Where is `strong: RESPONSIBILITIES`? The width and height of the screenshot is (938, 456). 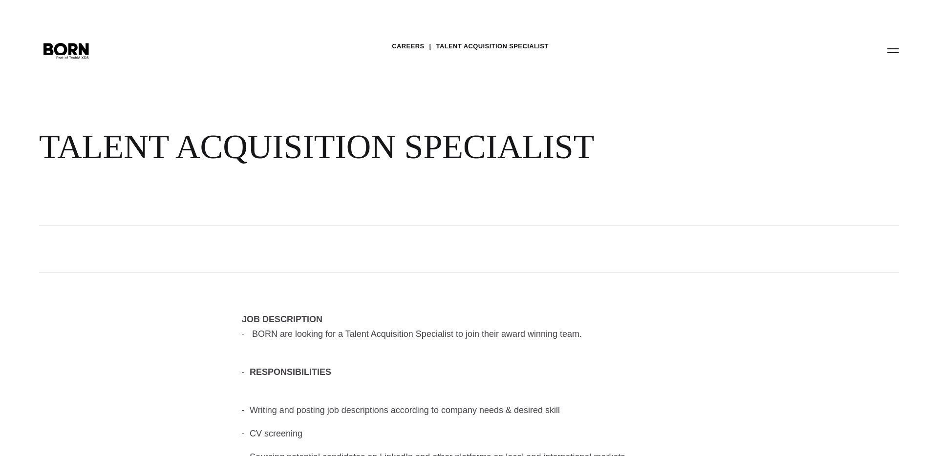 strong: RESPONSIBILITIES is located at coordinates (290, 372).